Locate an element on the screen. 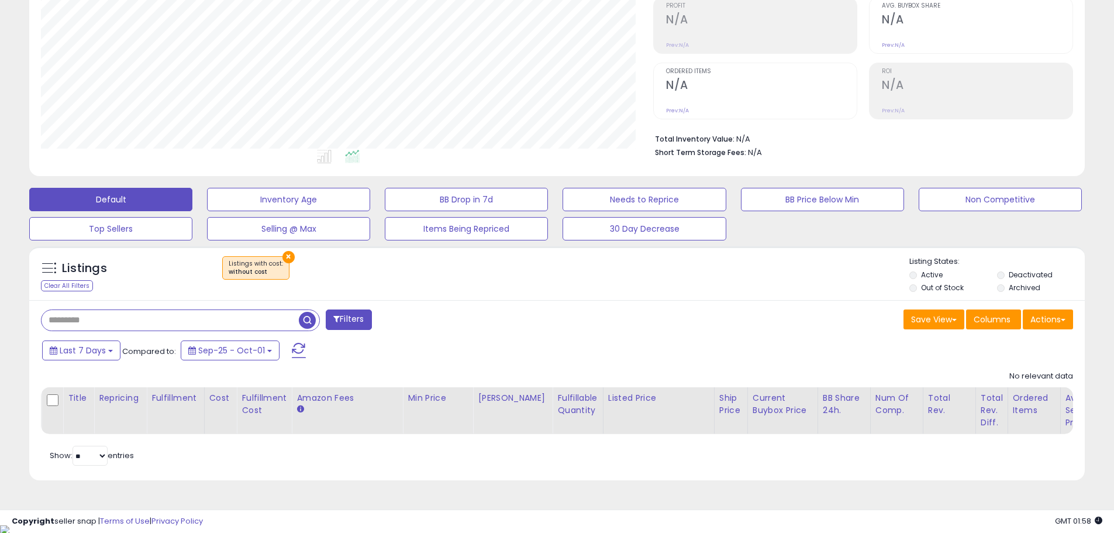 The height and width of the screenshot is (533, 1114). span: Avg. Buybox Share is located at coordinates (977, 6).